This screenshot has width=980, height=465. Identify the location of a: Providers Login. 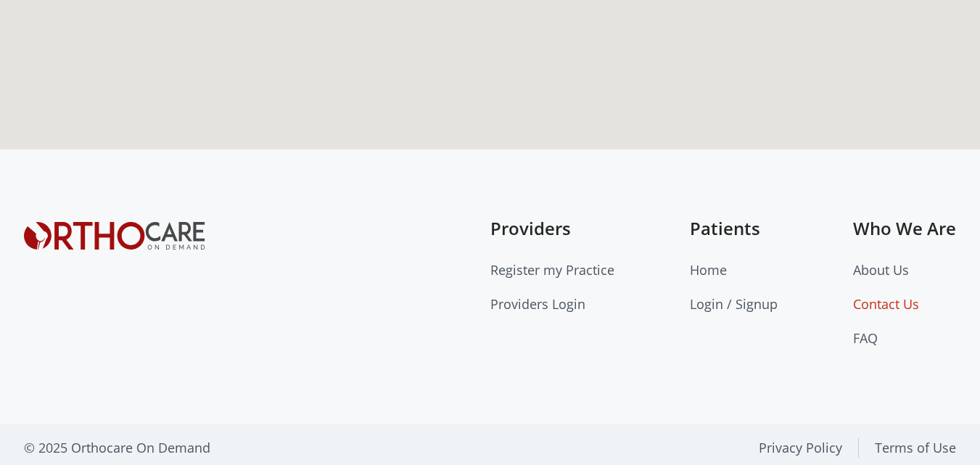
(538, 304).